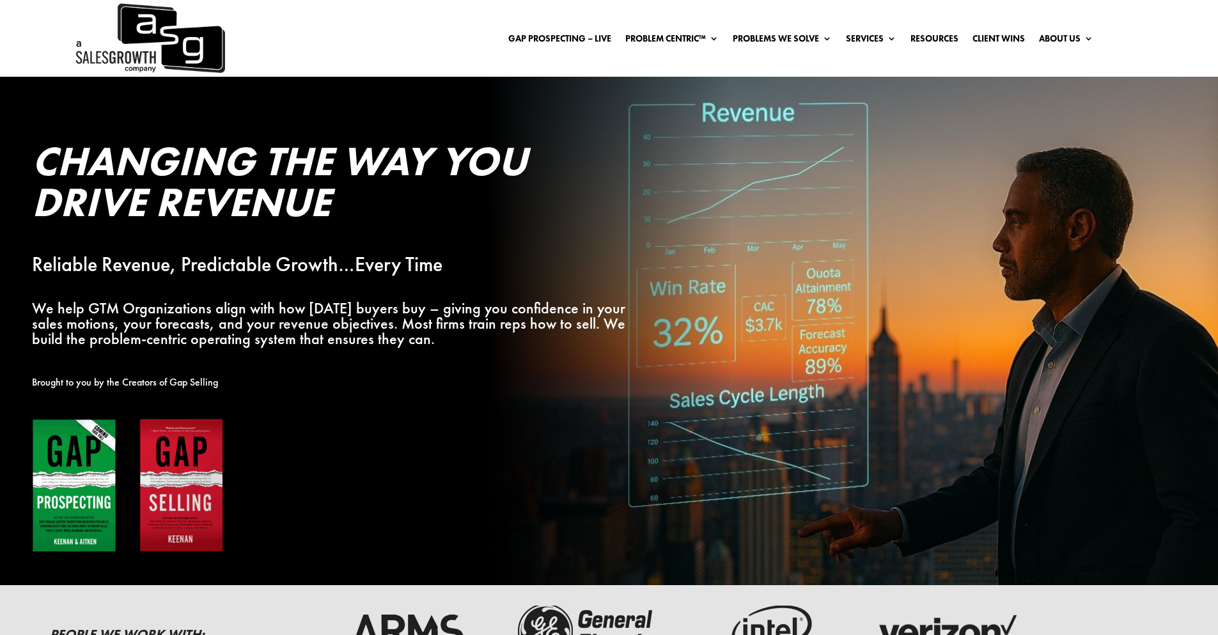  What do you see at coordinates (999, 41) in the screenshot?
I see `a: Client Wins` at bounding box center [999, 41].